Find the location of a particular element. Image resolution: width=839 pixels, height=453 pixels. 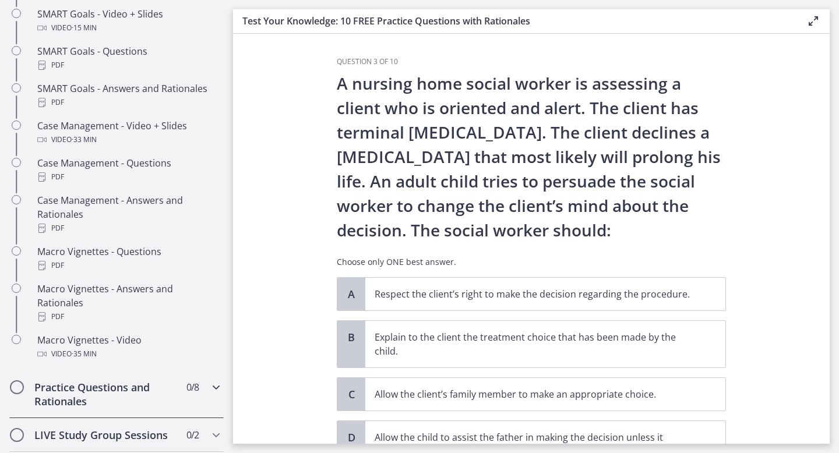

p: Allow the client’s family member to make an appropriate choice. is located at coordinates (534, 395).